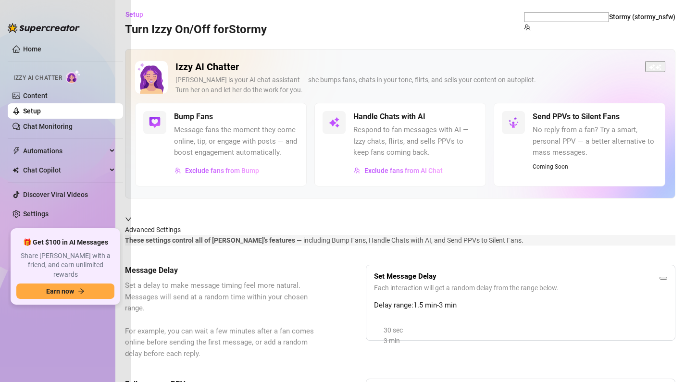 The image size is (685, 382). What do you see at coordinates (196, 30) in the screenshot?
I see `h3: Turn Izzy On/Off for Stormy` at bounding box center [196, 30].